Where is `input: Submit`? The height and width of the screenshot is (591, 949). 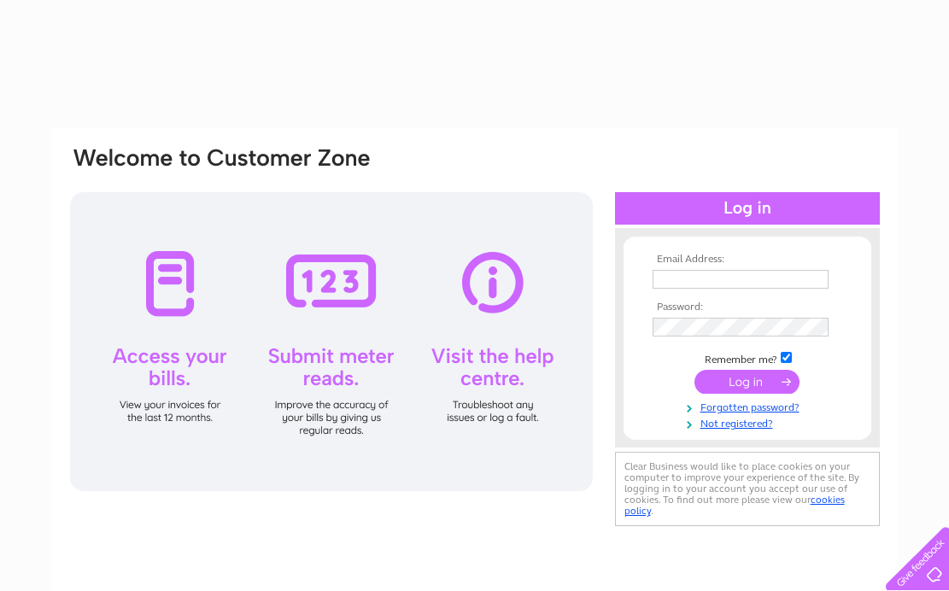 input: Submit is located at coordinates (747, 382).